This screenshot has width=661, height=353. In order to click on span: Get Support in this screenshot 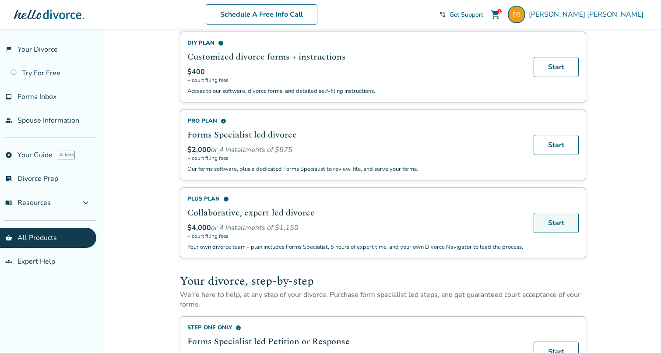, I will do `click(466, 14)`.